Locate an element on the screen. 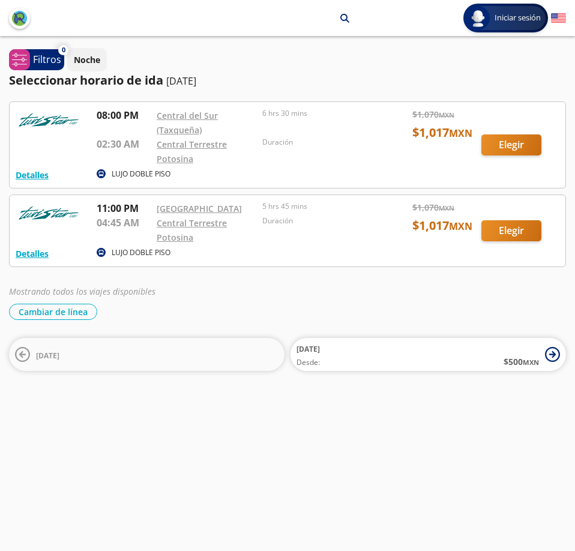 The image size is (575, 551). button: Cambiar de línea is located at coordinates (53, 311).